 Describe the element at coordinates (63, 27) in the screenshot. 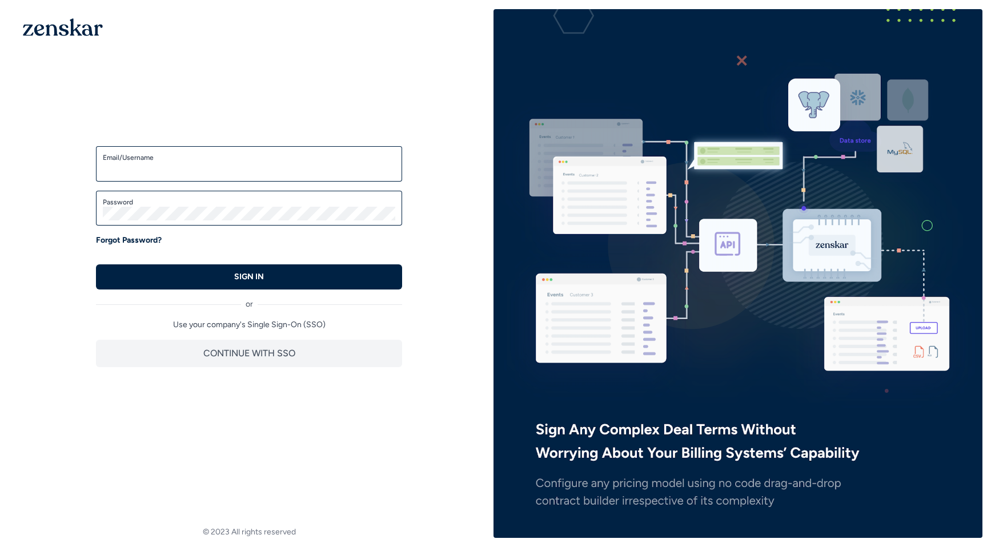

I see `img: 1OGAJ2xQqyY4LXKgY66KYq0eOWRCkrZdAb3gUhuVAqdWPZE9SRJmCz+oDMSn4zDLXe31Ii730ItAGKgCKgCCgCikA4Av8PJUP...` at that location.